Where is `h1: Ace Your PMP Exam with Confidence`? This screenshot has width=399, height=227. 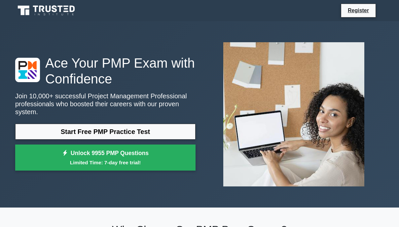 h1: Ace Your PMP Exam with Confidence is located at coordinates (105, 71).